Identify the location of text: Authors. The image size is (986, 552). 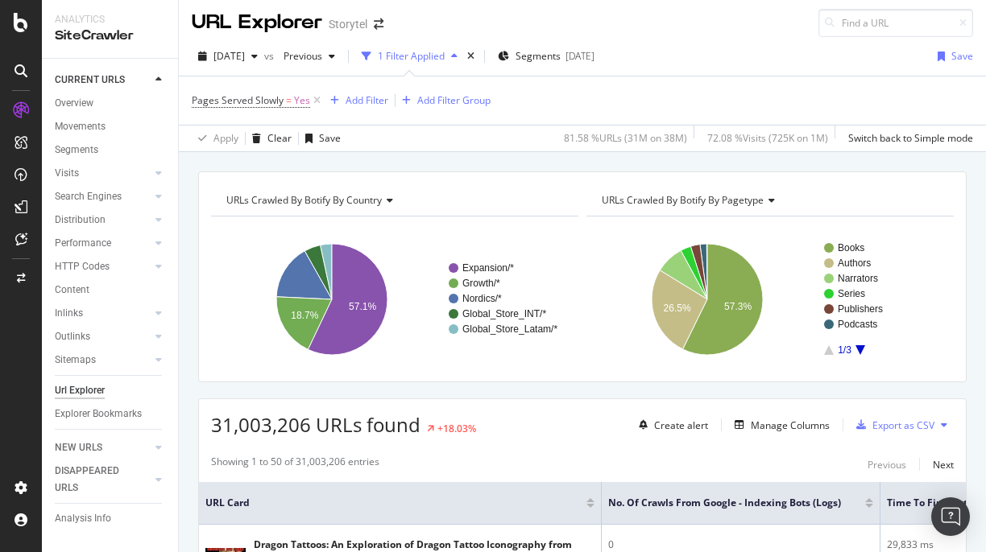
(854, 263).